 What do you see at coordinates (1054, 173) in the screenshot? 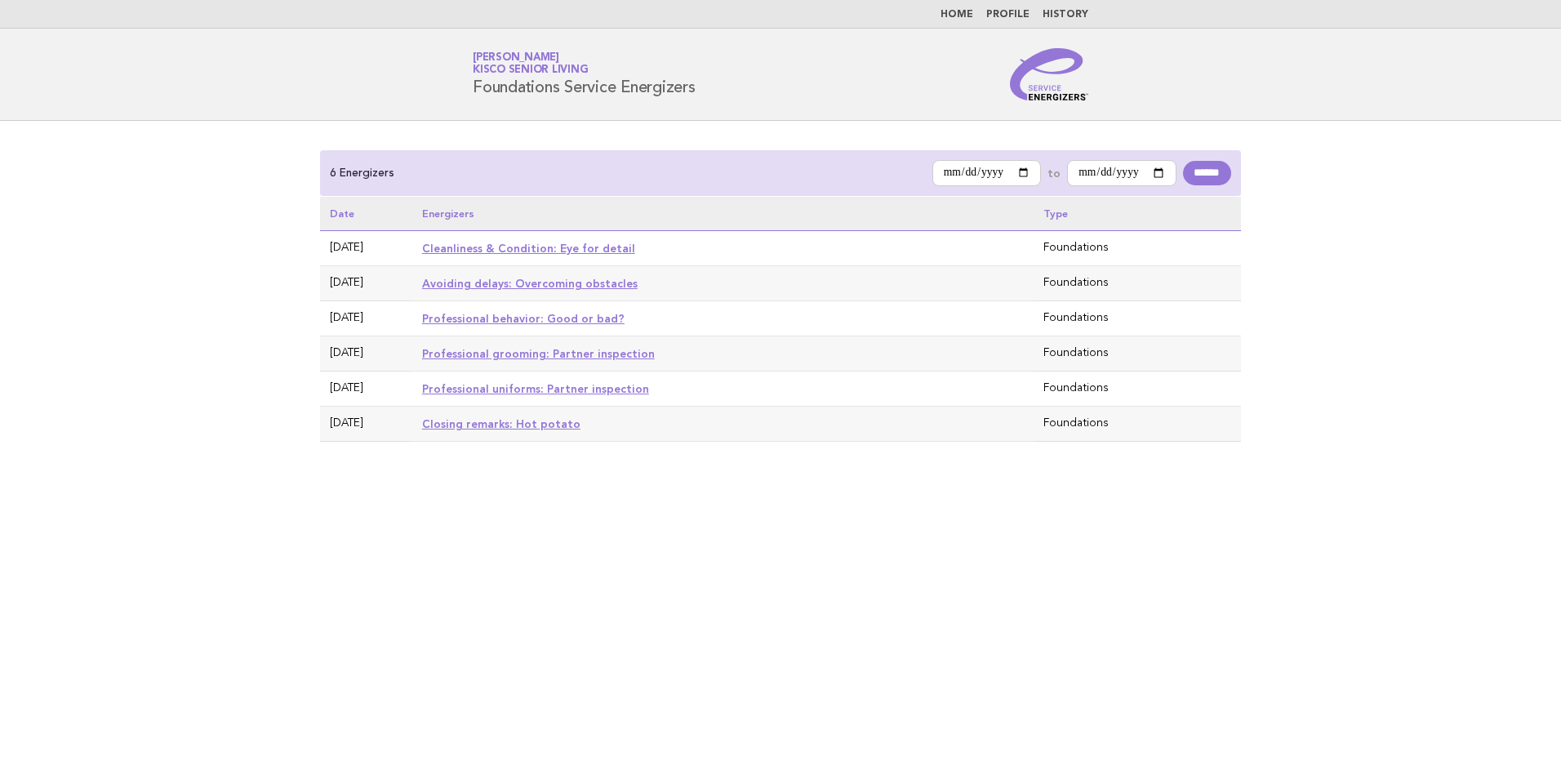
I see `label: to` at bounding box center [1054, 173].